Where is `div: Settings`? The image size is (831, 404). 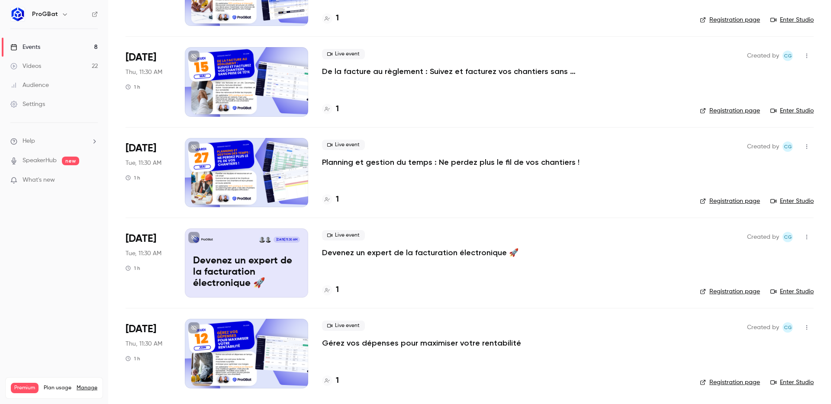
div: Settings is located at coordinates (28, 104).